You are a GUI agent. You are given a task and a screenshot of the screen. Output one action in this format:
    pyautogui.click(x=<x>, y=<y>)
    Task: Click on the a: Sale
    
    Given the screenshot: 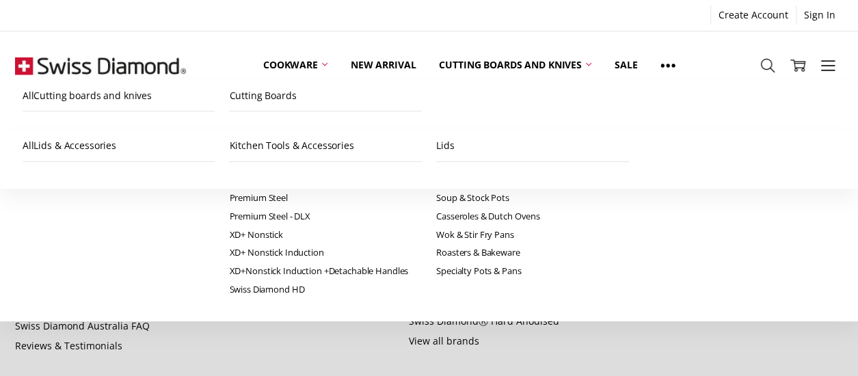 What is the action you would take?
    pyautogui.click(x=626, y=65)
    